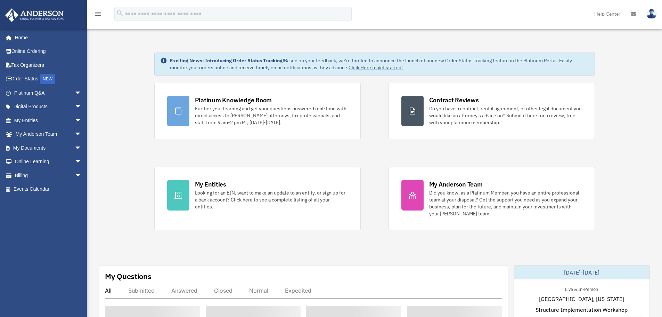 This screenshot has height=317, width=662. Describe the element at coordinates (48, 79) in the screenshot. I see `div: NEW` at that location.